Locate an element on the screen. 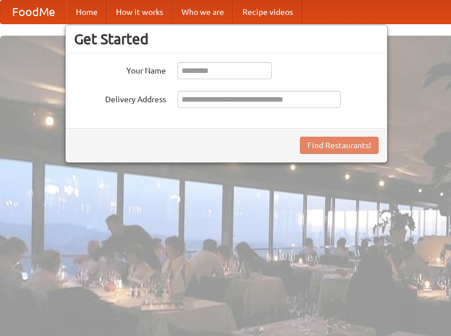  a: Recipe videos is located at coordinates (268, 12).